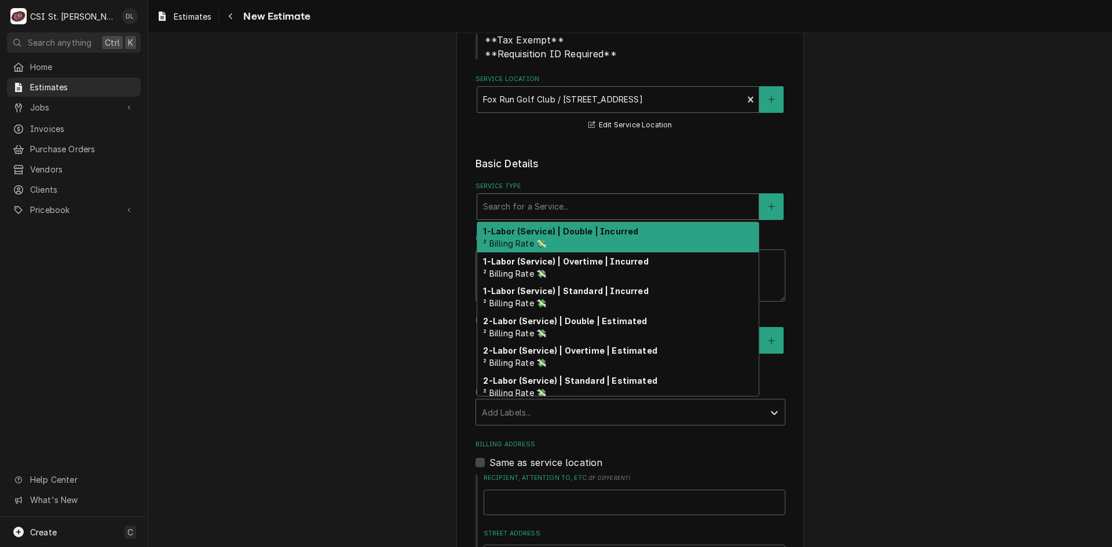 This screenshot has height=547, width=1112. I want to click on span: What's New, so click(82, 500).